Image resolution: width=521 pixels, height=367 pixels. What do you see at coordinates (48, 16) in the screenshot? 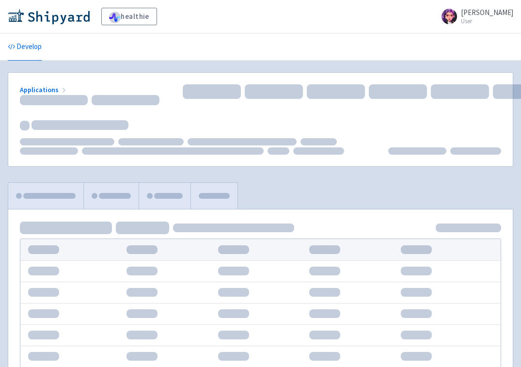
I see `img: Shipyard logo` at bounding box center [48, 16].